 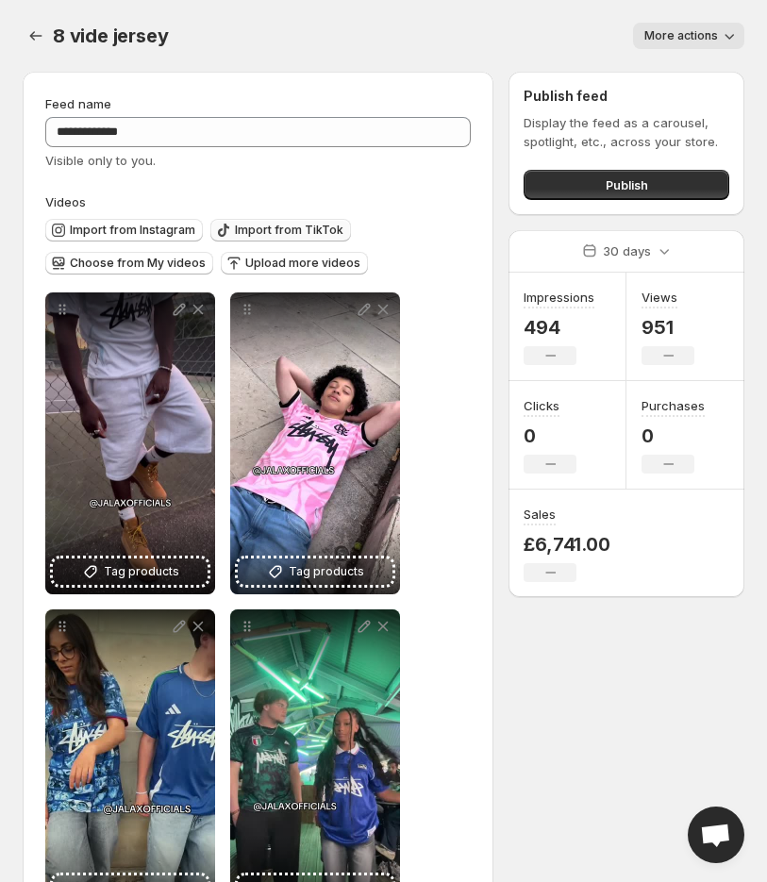 I want to click on span: Upload more videos, so click(x=303, y=263).